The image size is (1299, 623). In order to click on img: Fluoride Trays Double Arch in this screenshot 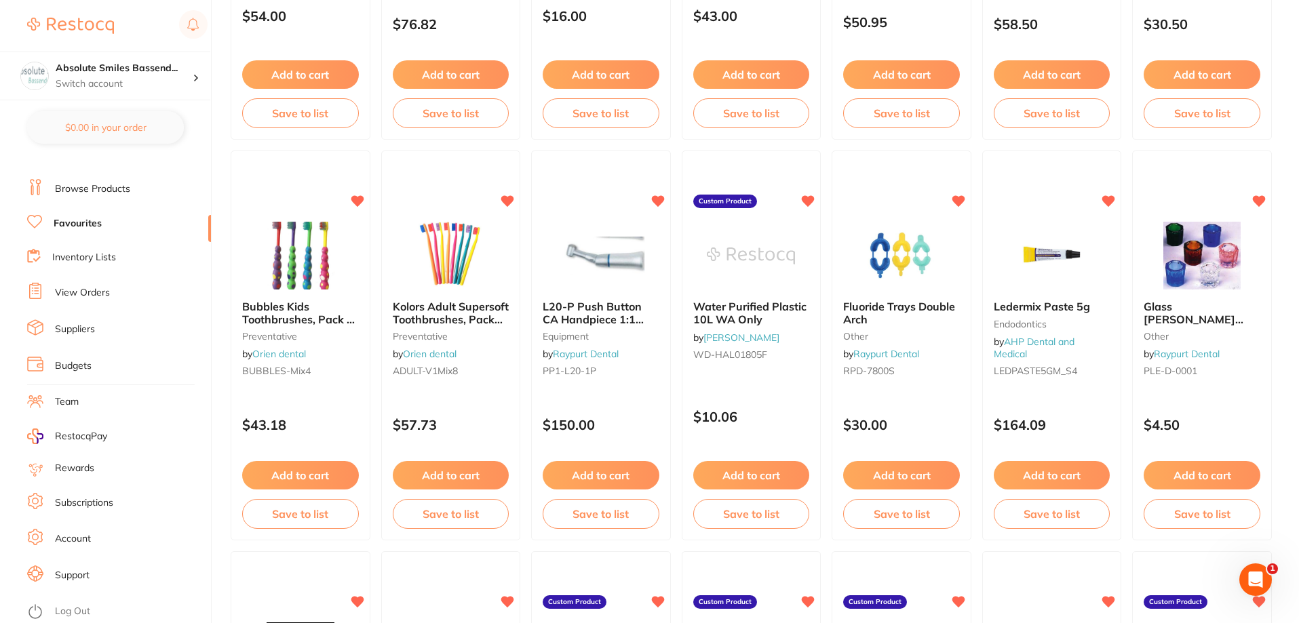, I will do `click(902, 256)`.